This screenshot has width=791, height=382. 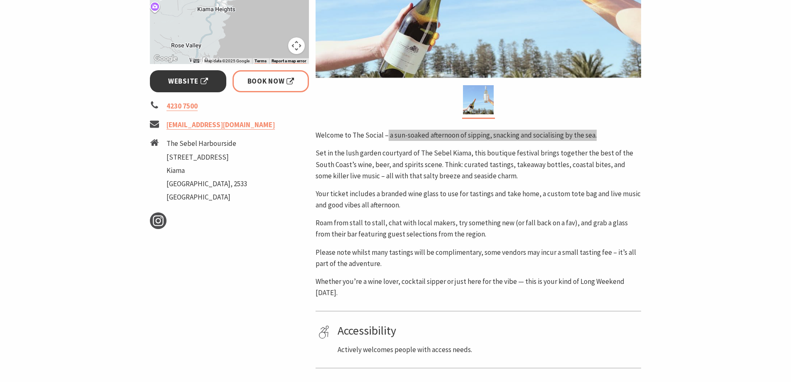 What do you see at coordinates (271, 81) in the screenshot?
I see `span: Book Now` at bounding box center [271, 81].